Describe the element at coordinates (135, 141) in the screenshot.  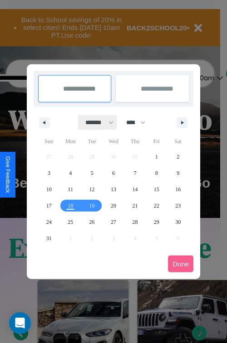
I see `span: Thu` at that location.